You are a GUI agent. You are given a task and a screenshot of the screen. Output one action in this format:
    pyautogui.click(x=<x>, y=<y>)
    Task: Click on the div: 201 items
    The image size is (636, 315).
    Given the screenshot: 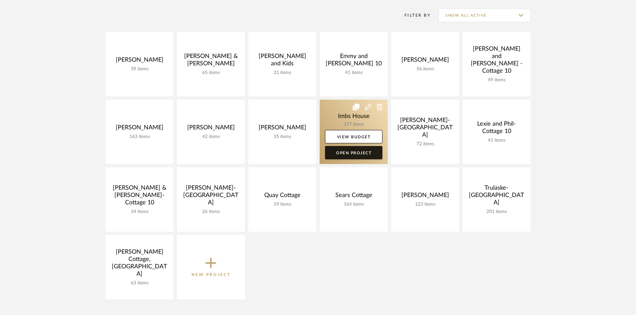 What is the action you would take?
    pyautogui.click(x=496, y=212)
    